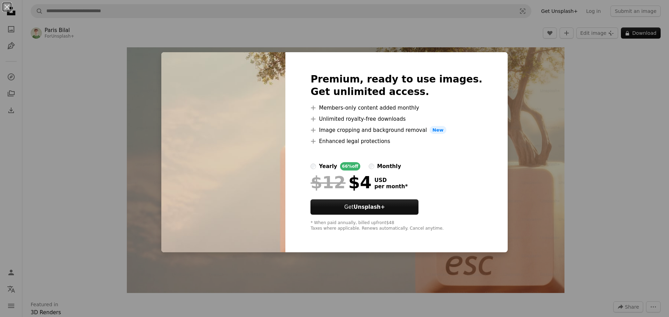  Describe the element at coordinates (369, 207) in the screenshot. I see `strong: Unsplash+` at that location.